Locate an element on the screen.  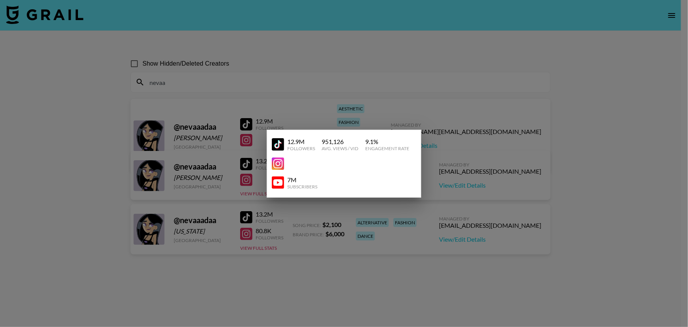
div: 9.1 % is located at coordinates (387, 142).